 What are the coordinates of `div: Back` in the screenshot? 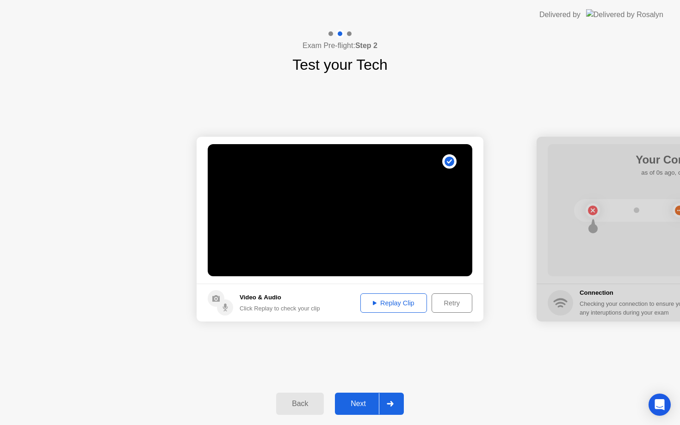 It's located at (300, 404).